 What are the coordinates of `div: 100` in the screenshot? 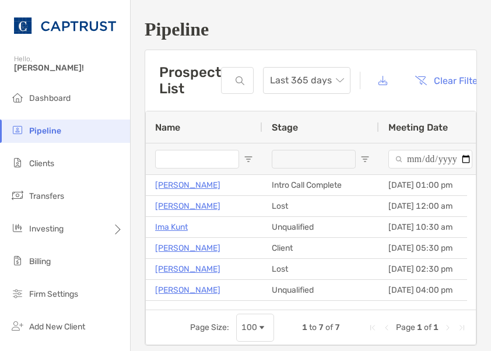 It's located at (249, 327).